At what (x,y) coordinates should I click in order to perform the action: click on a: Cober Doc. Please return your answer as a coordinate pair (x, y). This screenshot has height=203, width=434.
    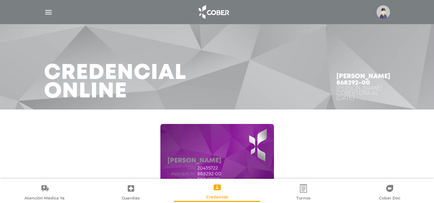
    Looking at the image, I should click on (389, 192).